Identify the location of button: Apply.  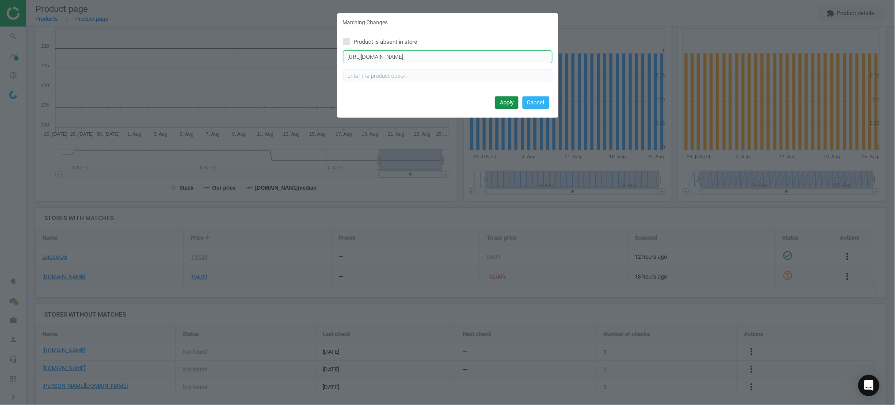
(506, 103).